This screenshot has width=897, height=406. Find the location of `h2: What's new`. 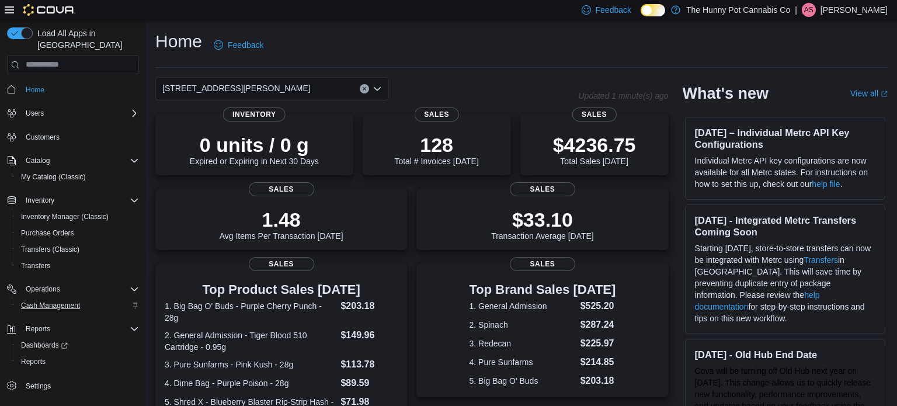

h2: What's new is located at coordinates (725, 93).